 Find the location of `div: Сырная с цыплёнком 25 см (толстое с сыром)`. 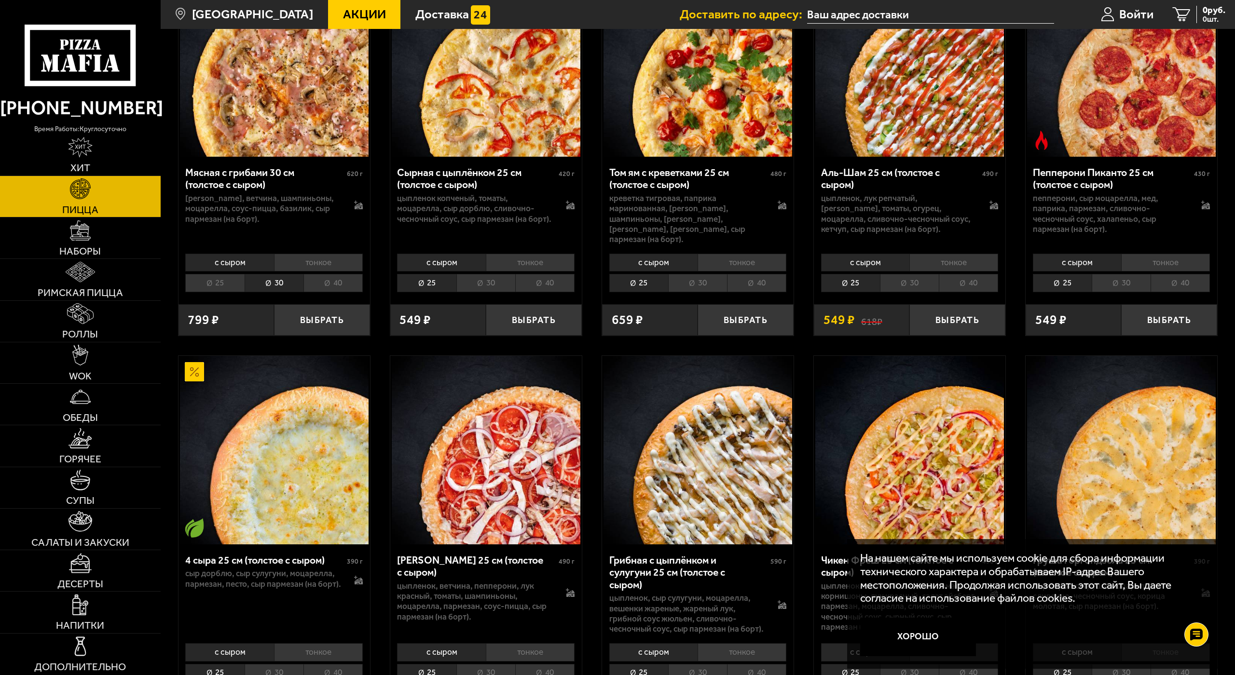

div: Сырная с цыплёнком 25 см (толстое с сыром) is located at coordinates (477, 178).